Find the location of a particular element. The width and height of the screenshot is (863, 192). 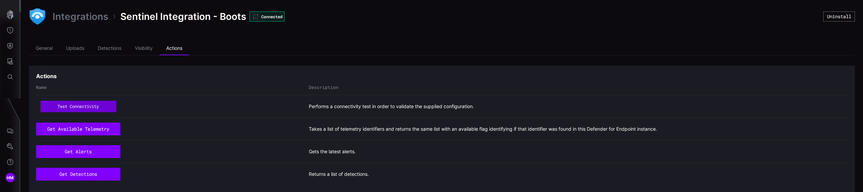

a: Integrations is located at coordinates (80, 17).